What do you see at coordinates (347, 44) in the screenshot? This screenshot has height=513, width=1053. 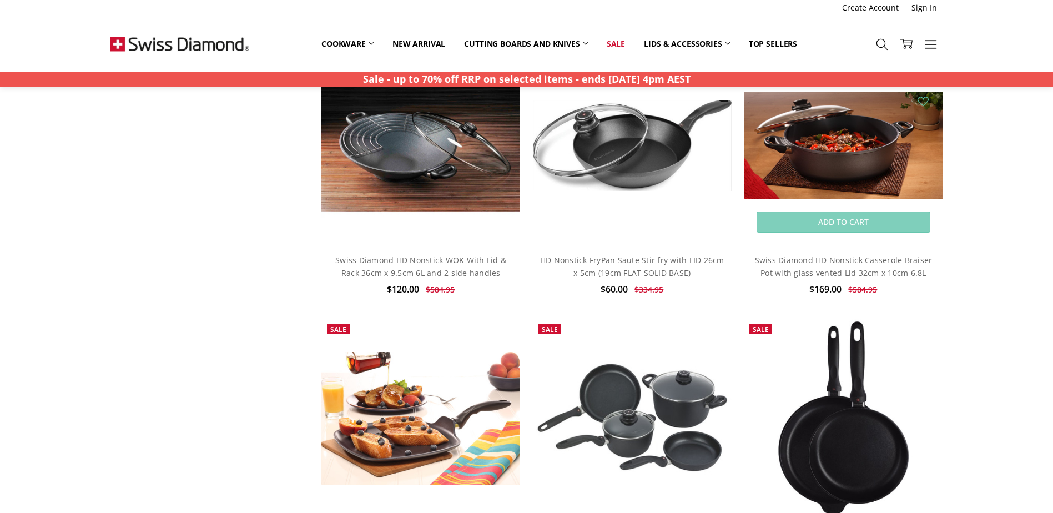 I see `a: Cookware` at bounding box center [347, 44].